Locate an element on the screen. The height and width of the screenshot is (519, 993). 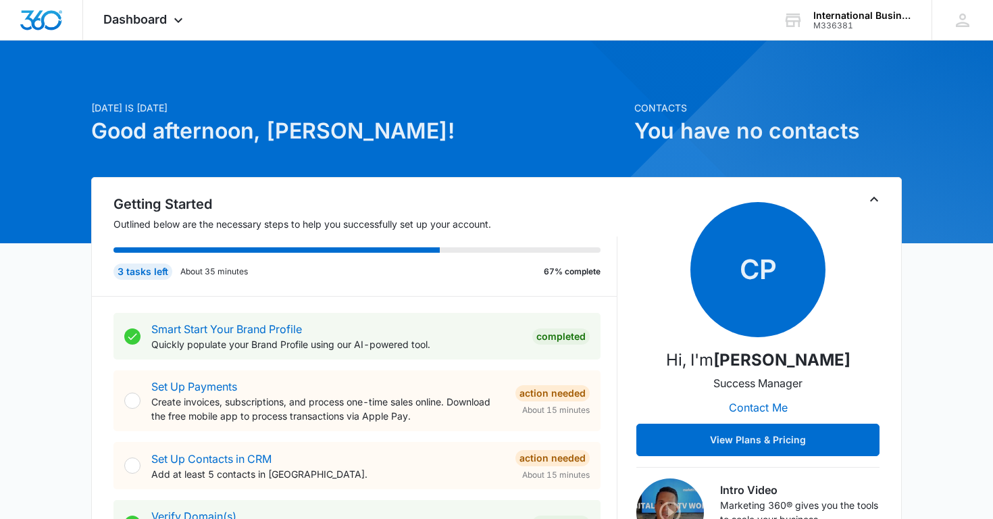
div: 3 tasks left is located at coordinates (143, 272).